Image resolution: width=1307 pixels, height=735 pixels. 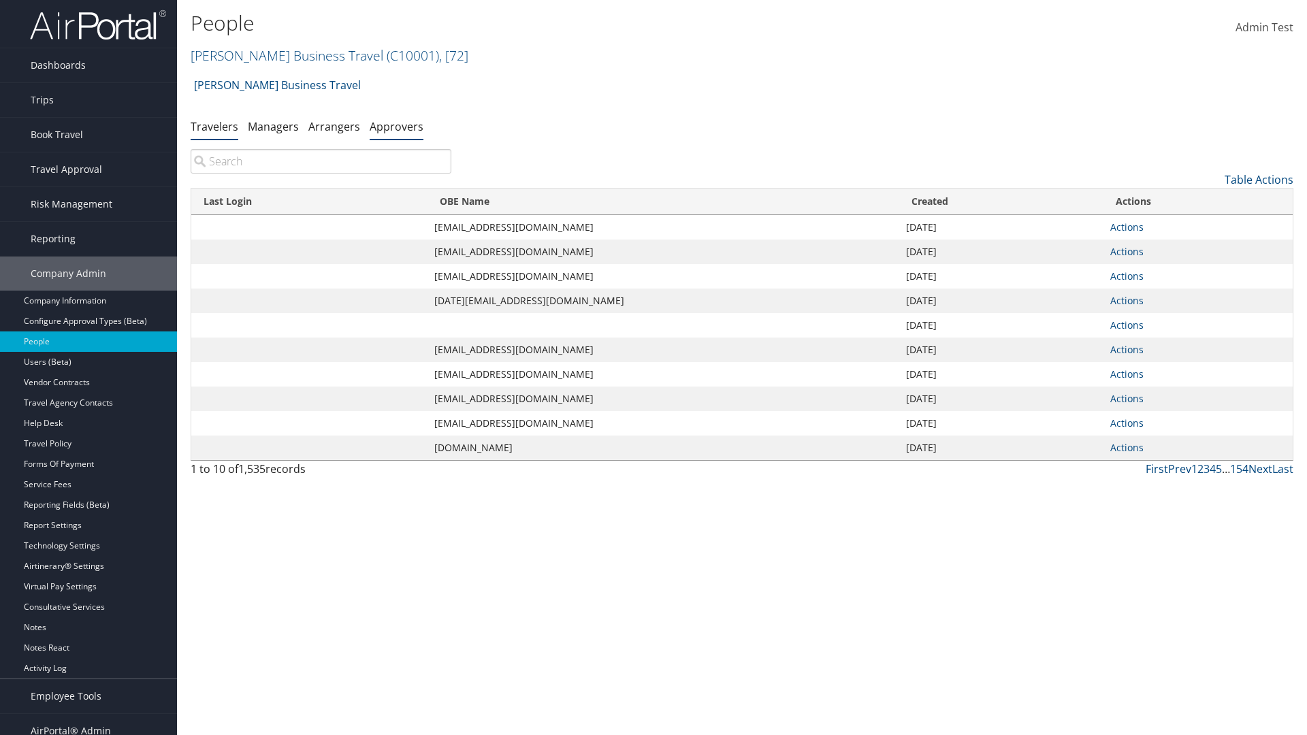 I want to click on span: Book Travel, so click(x=57, y=135).